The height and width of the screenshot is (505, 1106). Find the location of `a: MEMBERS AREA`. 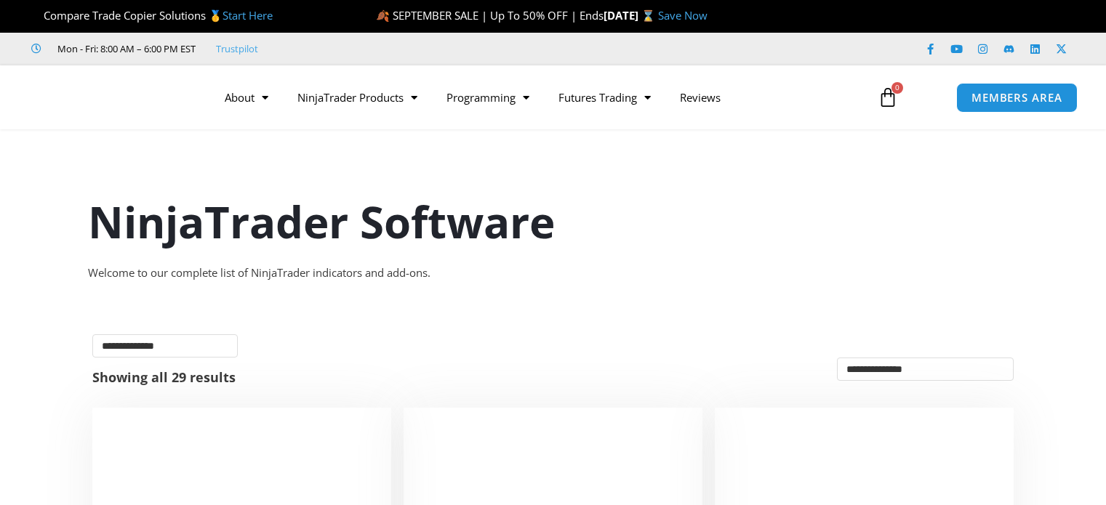

a: MEMBERS AREA is located at coordinates (1016, 97).